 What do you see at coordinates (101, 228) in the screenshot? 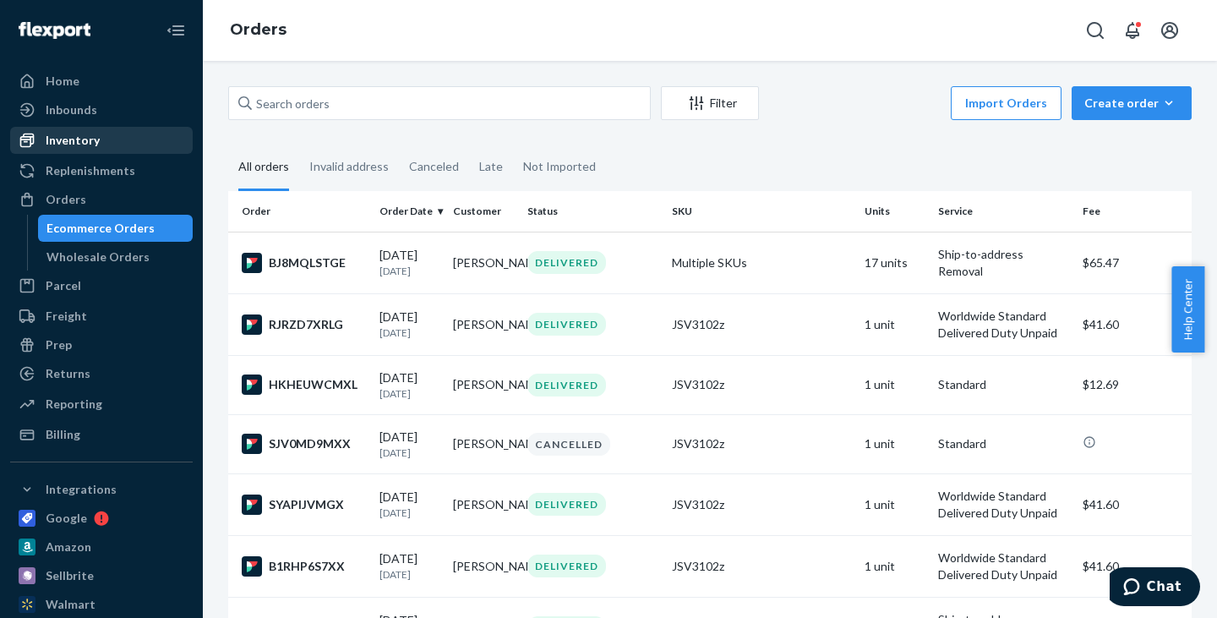
I see `div: Ecommerce Orders` at bounding box center [101, 228].